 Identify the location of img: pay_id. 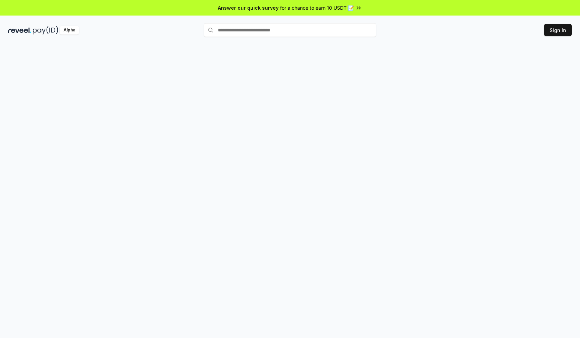
(46, 30).